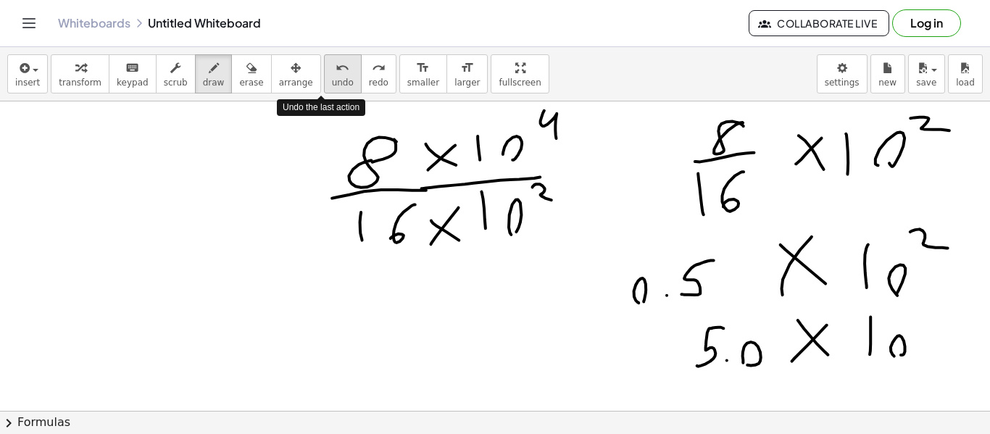 Image resolution: width=990 pixels, height=434 pixels. What do you see at coordinates (467, 74) in the screenshot?
I see `button: format_sizelarger` at bounding box center [467, 74].